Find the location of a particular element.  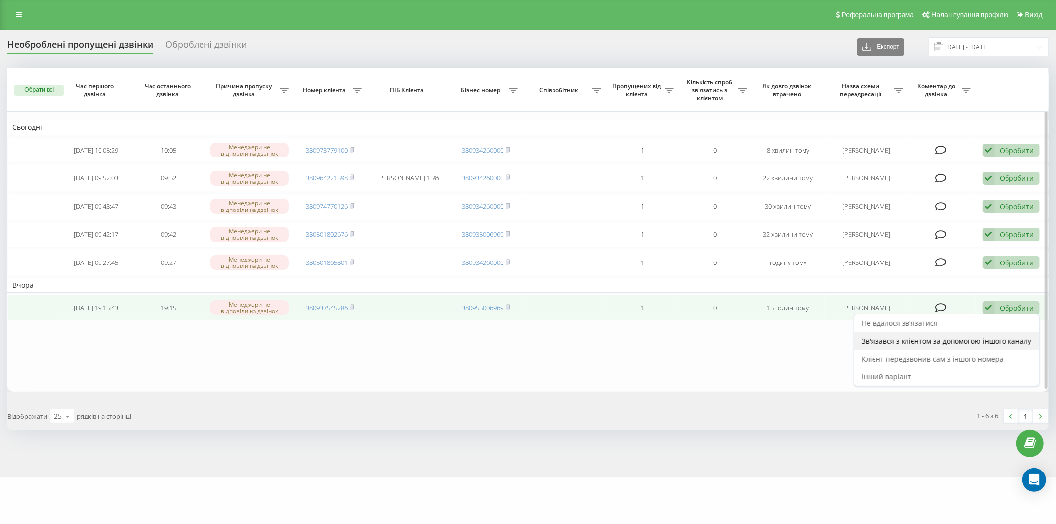

span: Реферальна програма is located at coordinates (878, 15).